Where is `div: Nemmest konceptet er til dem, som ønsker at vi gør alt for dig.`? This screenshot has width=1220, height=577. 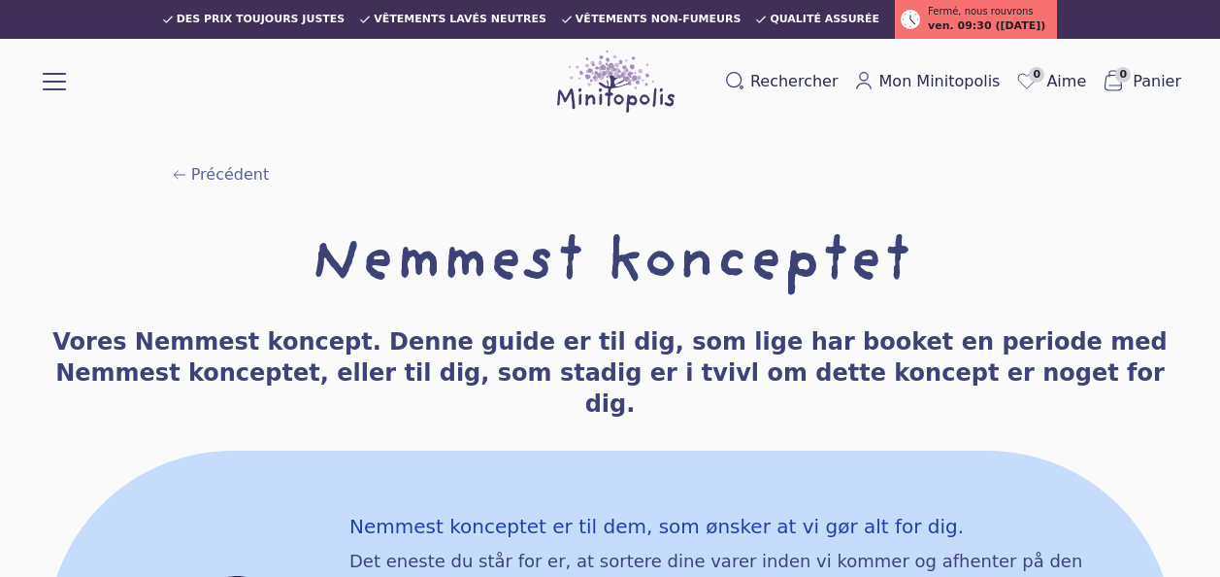
div: Nemmest konceptet er til dem, som ønsker at vi gør alt for dig. is located at coordinates (738, 526).